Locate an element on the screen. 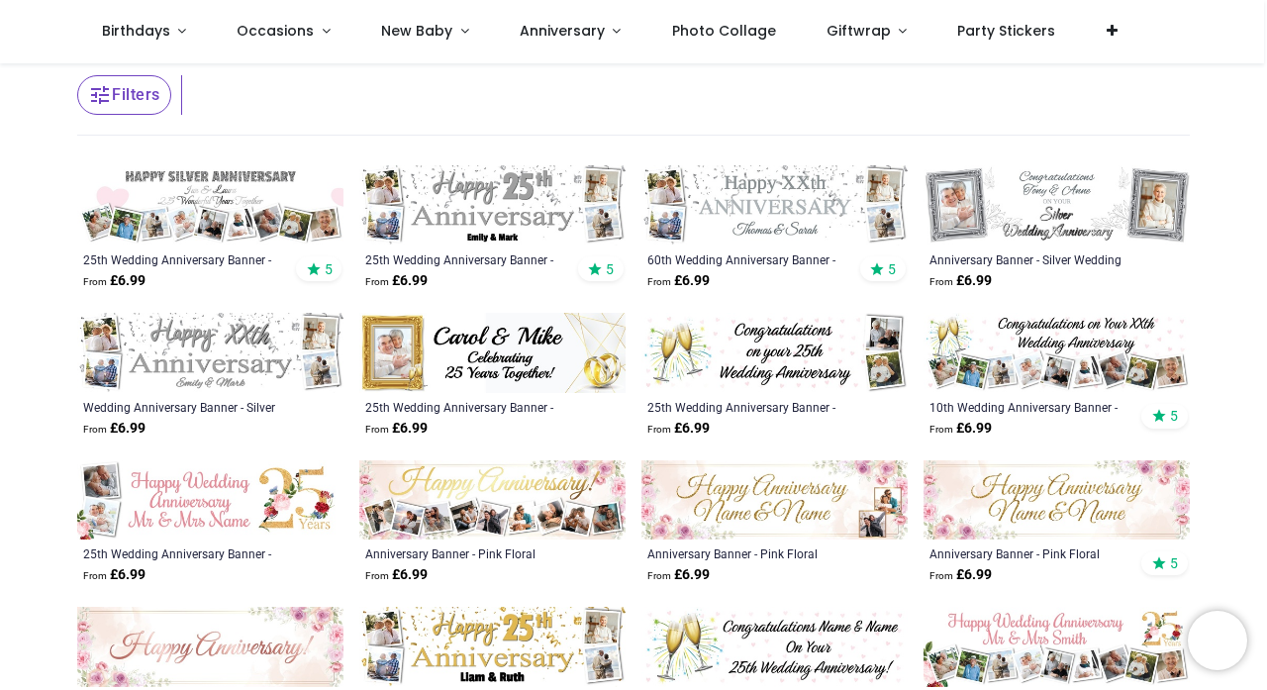  img: Personalised Happy Anniversary Banner - Silver Wedding - 2 Photo upload is located at coordinates (1056, 205).